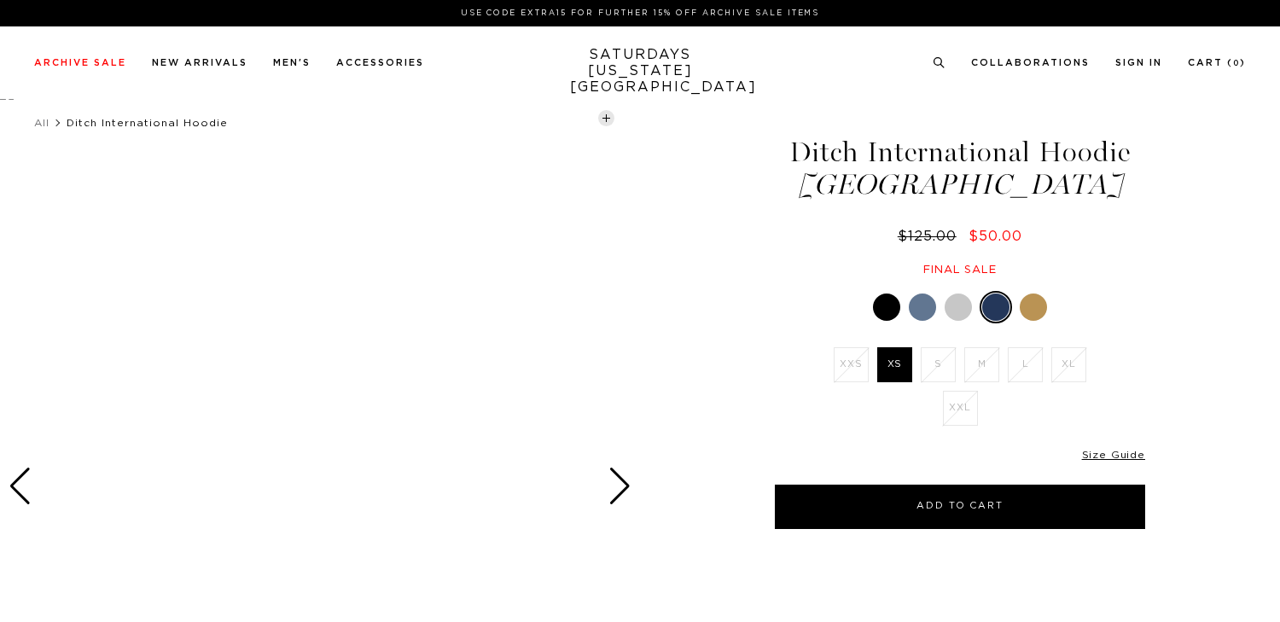 The height and width of the screenshot is (622, 1280). Describe the element at coordinates (960, 270) in the screenshot. I see `div: Final sale` at that location.